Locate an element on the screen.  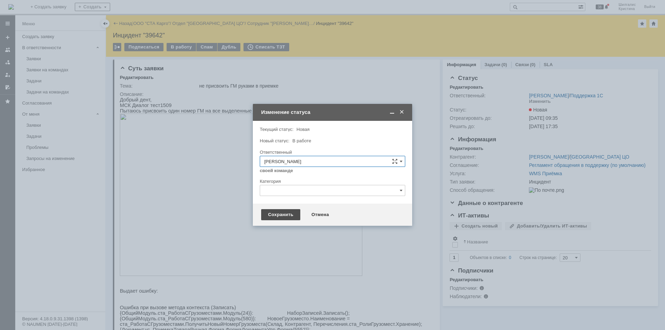
span: Сложная форма is located at coordinates (395, 162).